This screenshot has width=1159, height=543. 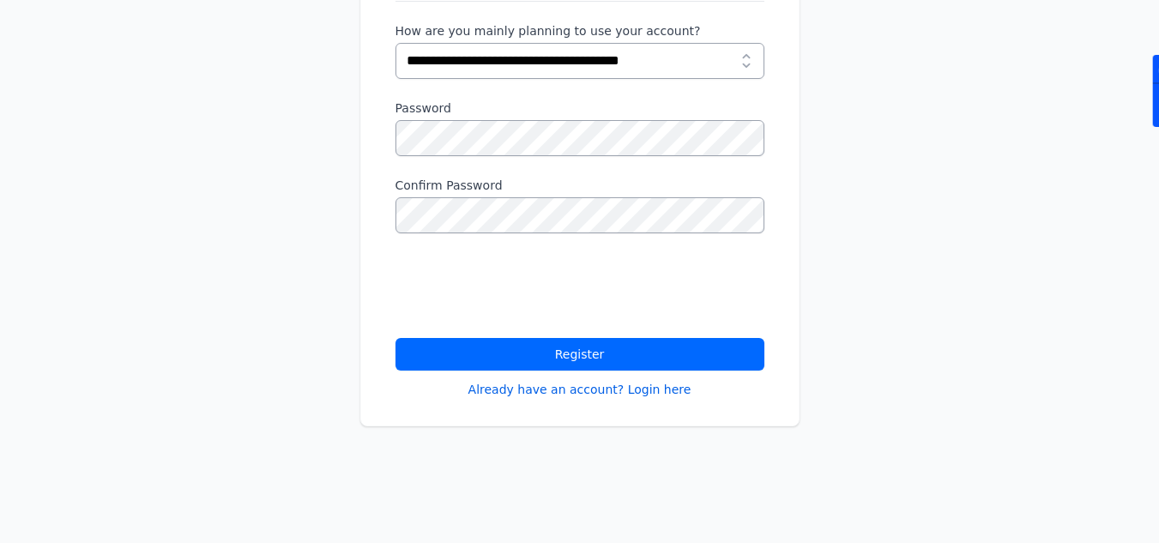 I want to click on label: Password, so click(x=580, y=108).